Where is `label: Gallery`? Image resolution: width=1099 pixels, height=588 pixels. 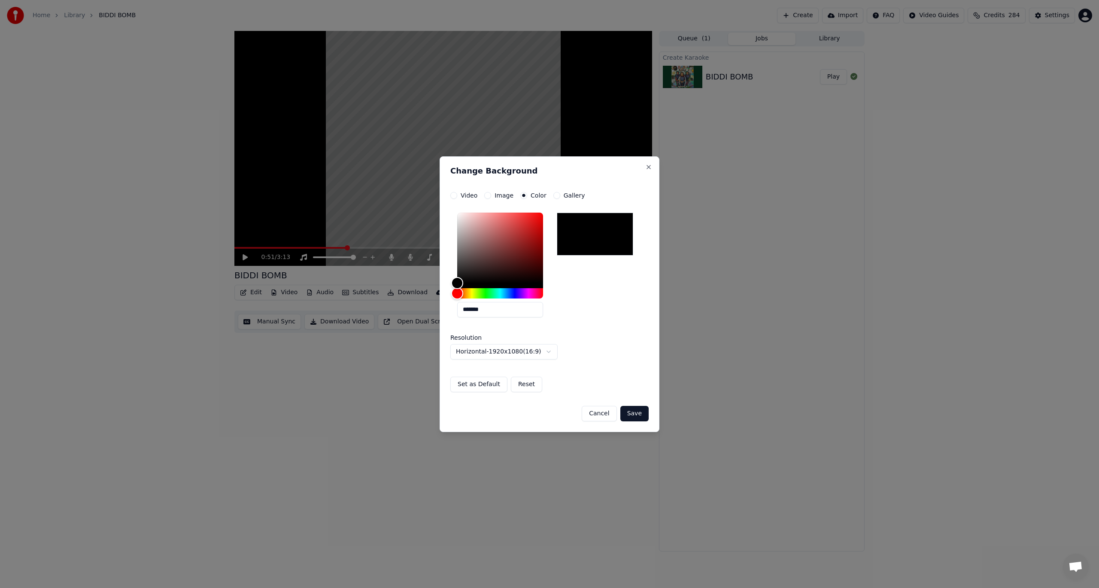 label: Gallery is located at coordinates (574, 195).